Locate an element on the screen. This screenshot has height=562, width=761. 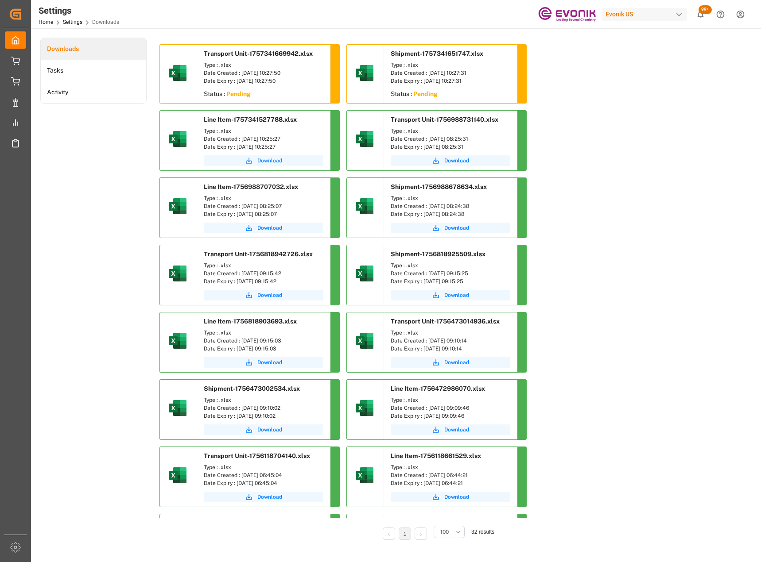
li: Tasks is located at coordinates (93, 70).